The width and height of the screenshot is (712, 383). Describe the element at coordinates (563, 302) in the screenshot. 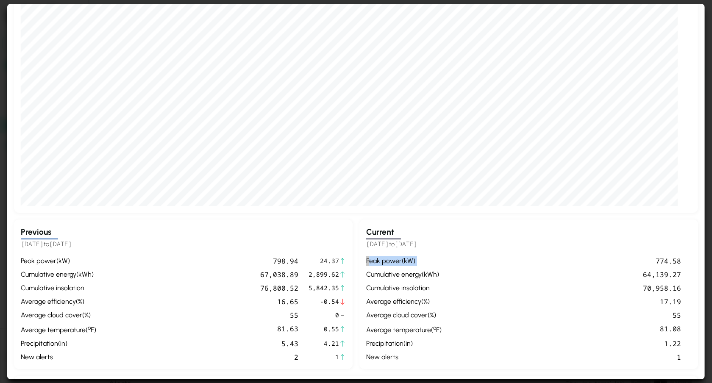

I see `div: 17.19` at that location.